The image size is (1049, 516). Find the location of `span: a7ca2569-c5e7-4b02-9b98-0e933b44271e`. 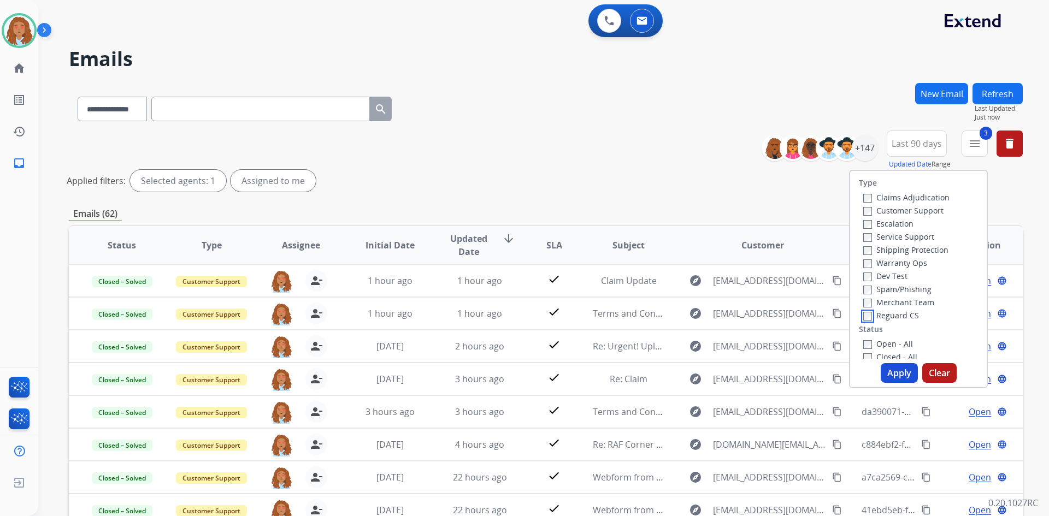

span: a7ca2569-c5e7-4b02-9b98-0e933b44271e is located at coordinates (946, 478).